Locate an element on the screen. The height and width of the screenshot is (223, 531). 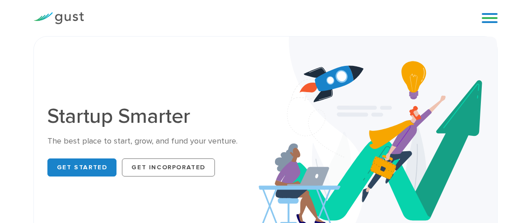
img: Gust Logo is located at coordinates (59, 18).